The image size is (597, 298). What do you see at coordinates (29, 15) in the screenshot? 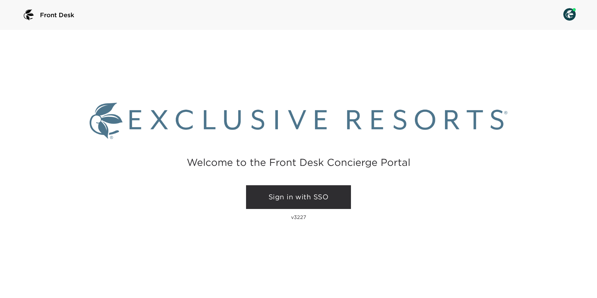
I see `img: logo` at bounding box center [29, 15].